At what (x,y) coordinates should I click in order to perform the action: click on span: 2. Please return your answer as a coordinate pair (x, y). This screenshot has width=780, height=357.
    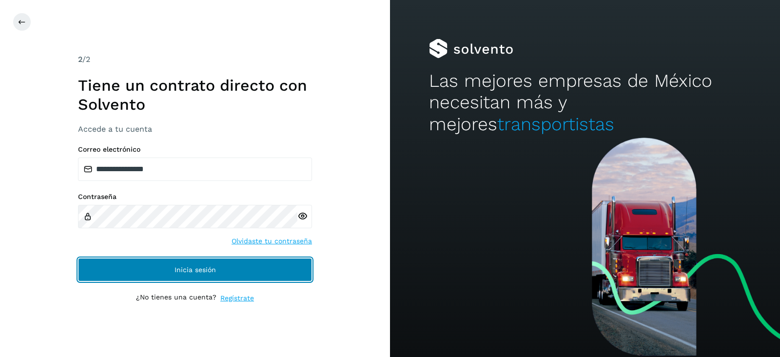
    Looking at the image, I should click on (80, 59).